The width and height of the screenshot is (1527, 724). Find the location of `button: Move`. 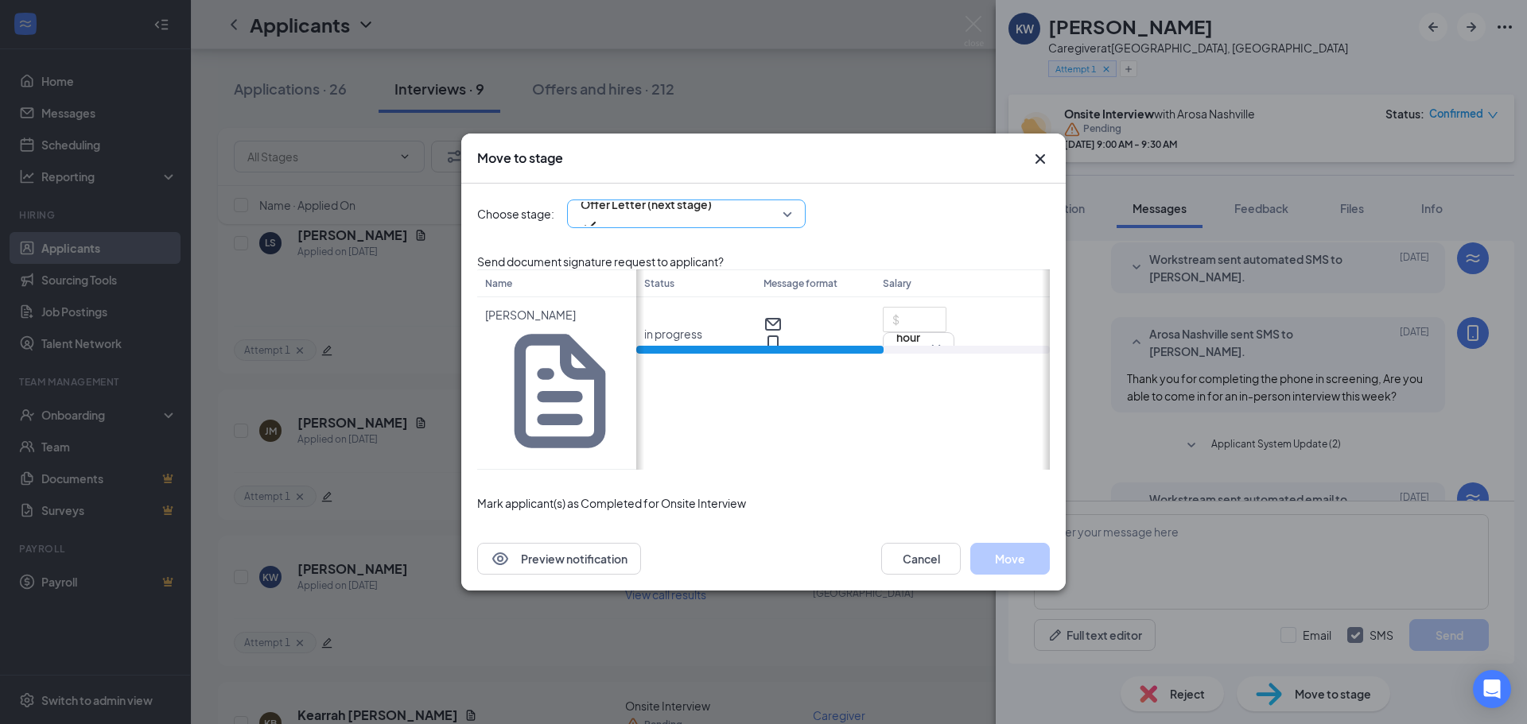

button: Move is located at coordinates (1010, 559).